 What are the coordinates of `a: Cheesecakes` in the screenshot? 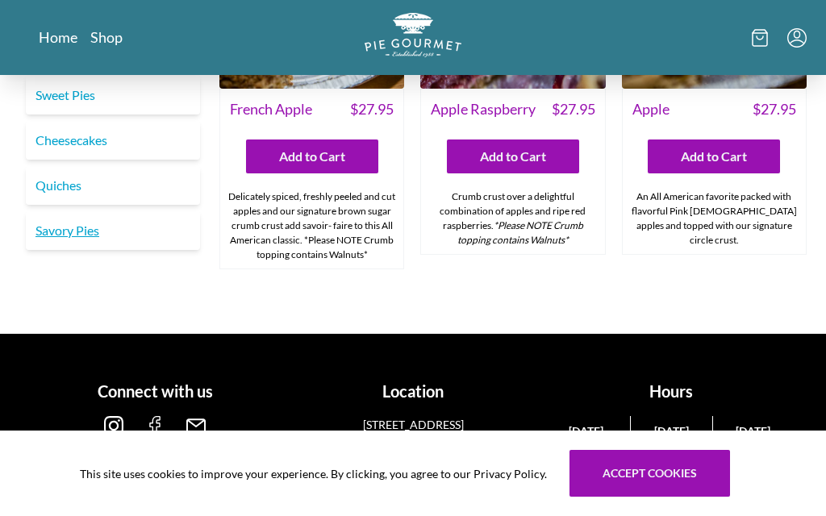 It's located at (113, 140).